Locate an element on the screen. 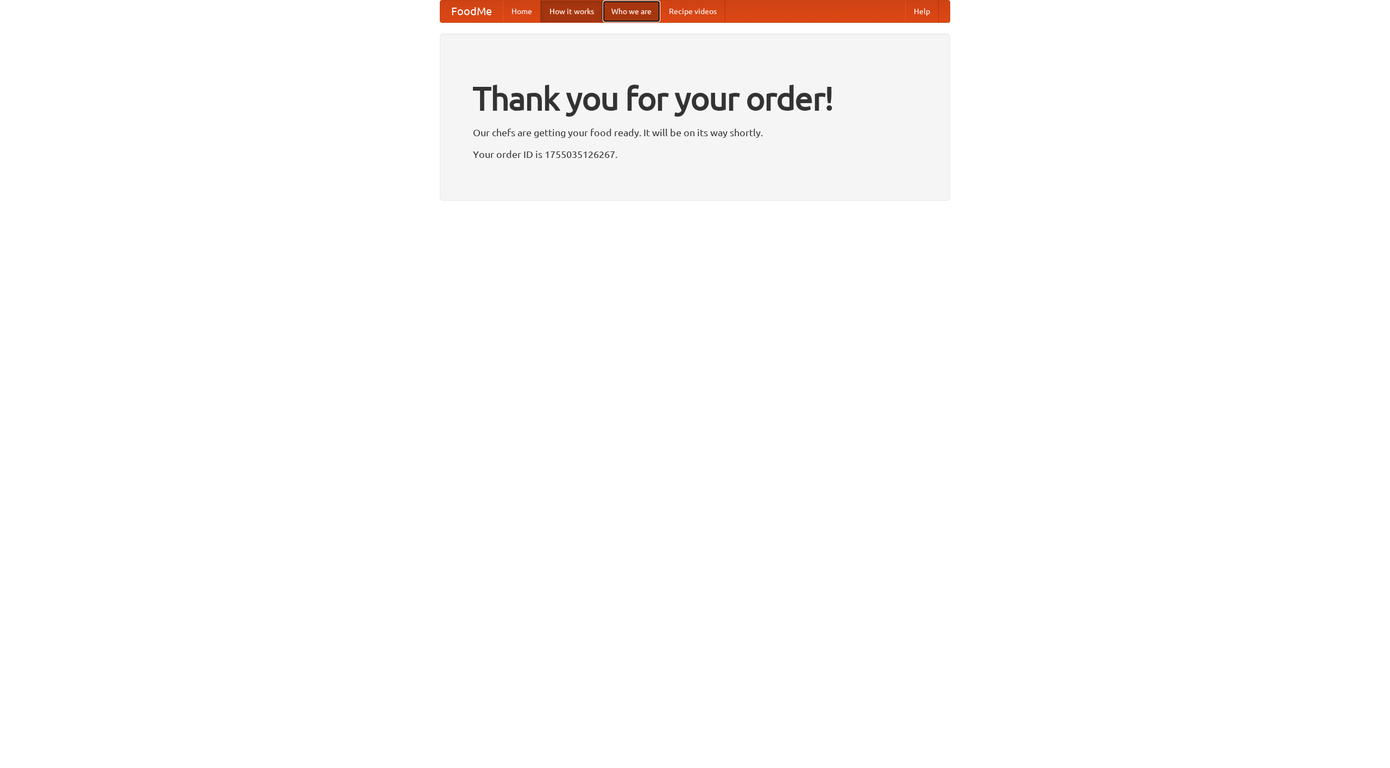 This screenshot has width=1390, height=768. a: Help is located at coordinates (922, 11).